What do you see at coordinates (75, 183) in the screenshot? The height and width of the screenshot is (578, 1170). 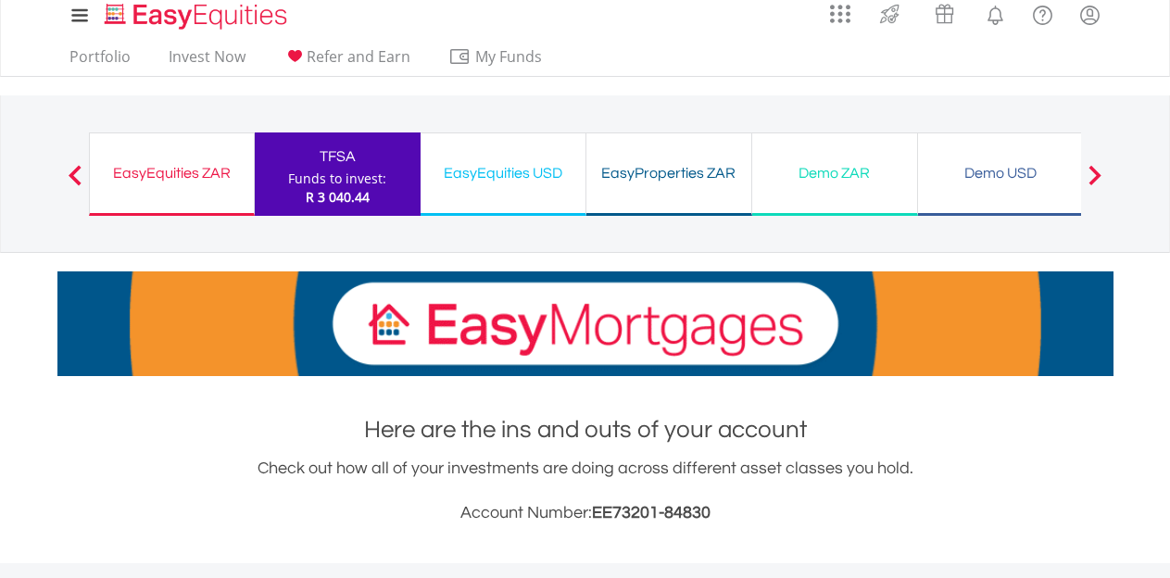 I see `button: Previous` at bounding box center [75, 183].